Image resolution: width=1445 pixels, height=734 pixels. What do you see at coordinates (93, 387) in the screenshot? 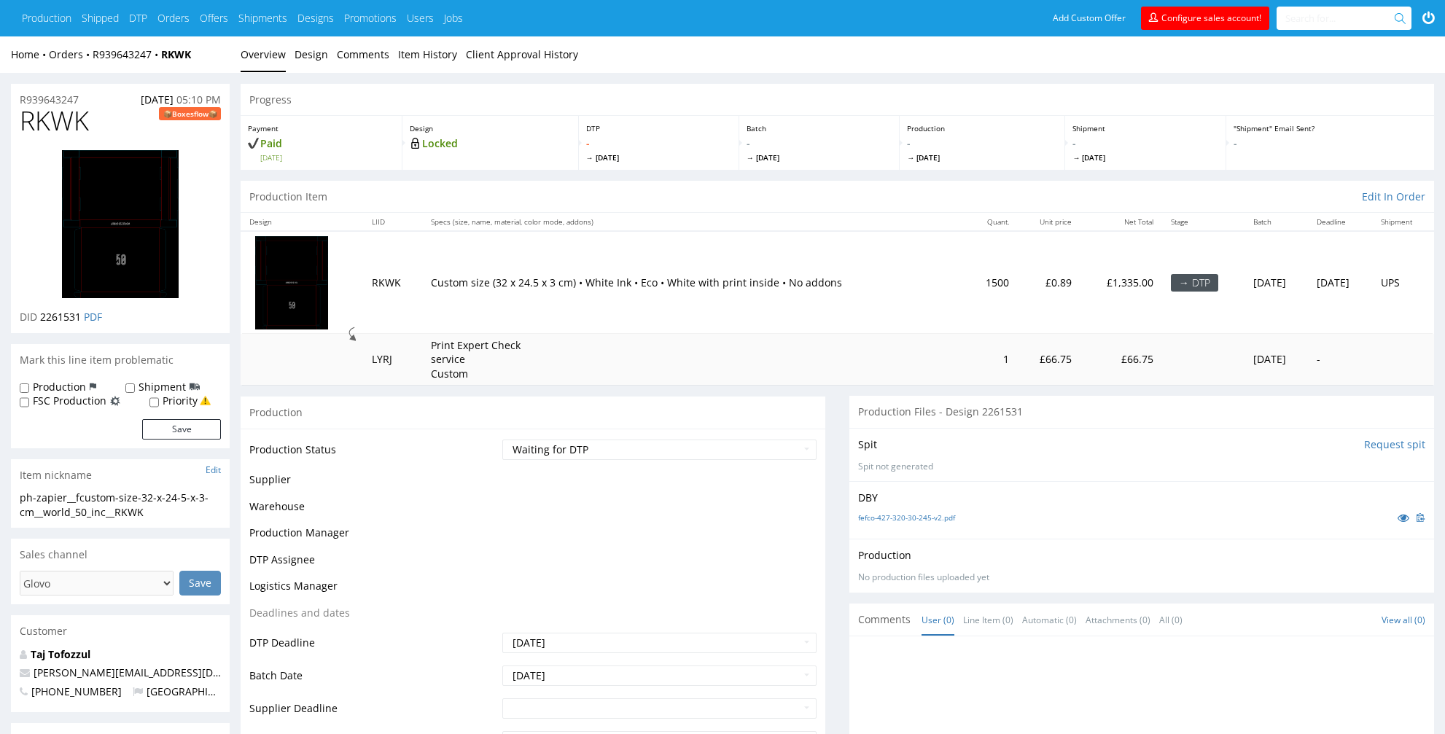
I see `img: icon-production-flag.svg` at bounding box center [93, 387].